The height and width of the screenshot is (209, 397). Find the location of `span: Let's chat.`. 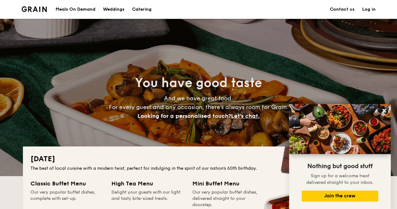

span: Let's chat. is located at coordinates (245, 116).